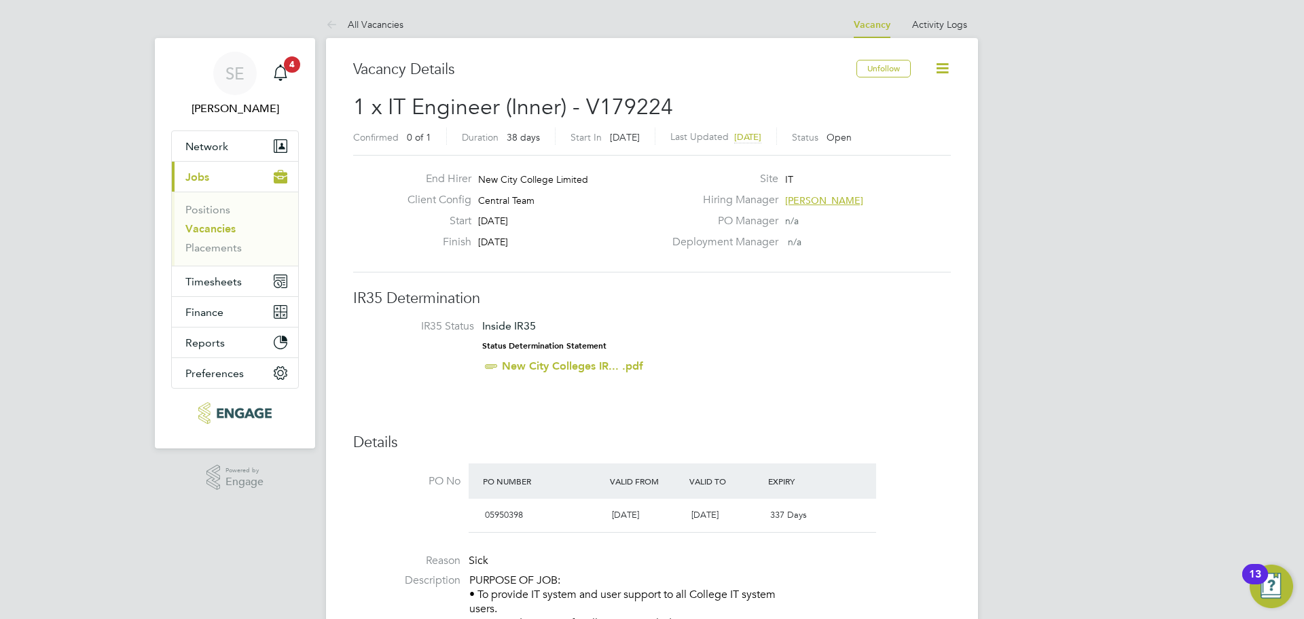 Image resolution: width=1304 pixels, height=619 pixels. I want to click on span: SE, so click(235, 73).